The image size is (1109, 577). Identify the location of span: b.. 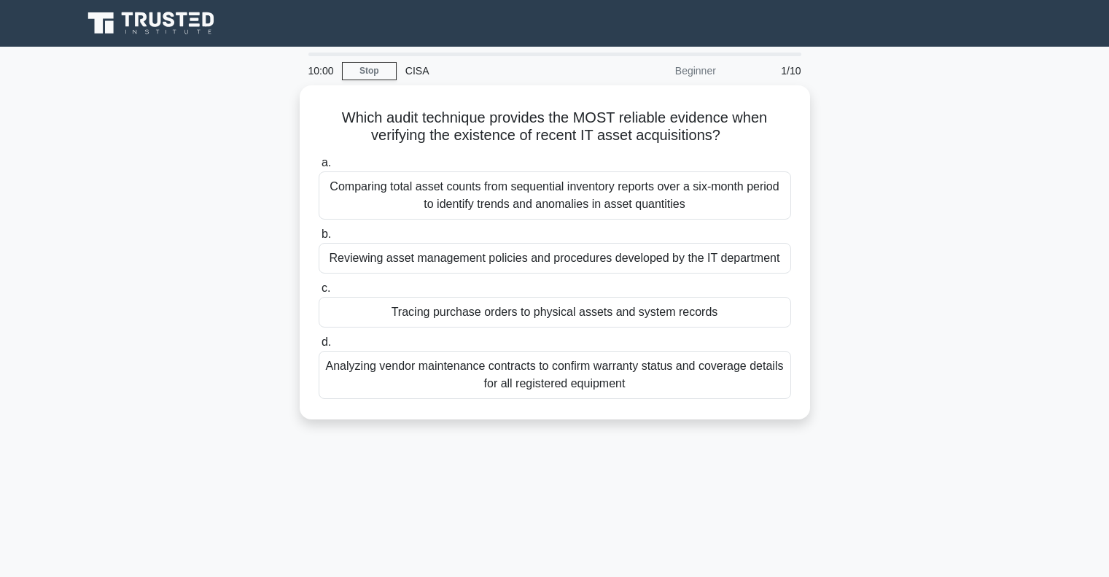
(326, 233).